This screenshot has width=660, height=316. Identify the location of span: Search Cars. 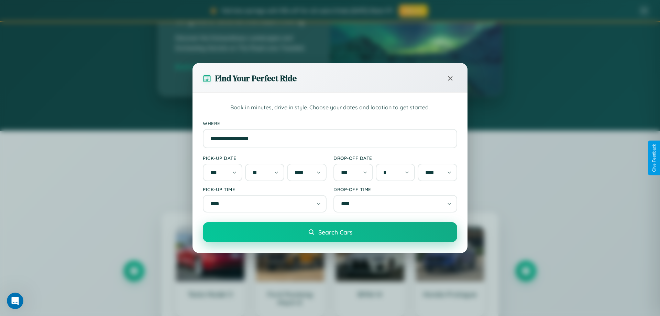
(335, 232).